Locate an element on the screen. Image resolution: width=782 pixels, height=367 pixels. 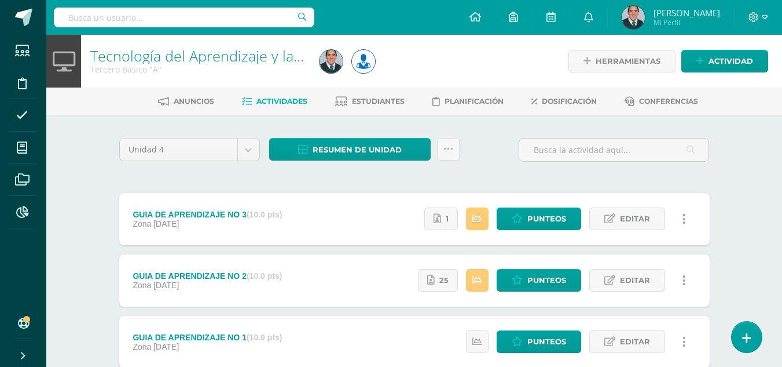
span: Actividades is located at coordinates (282, 101).